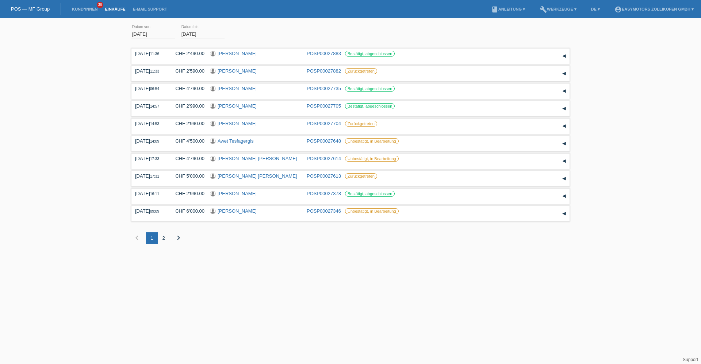 The image size is (701, 364). What do you see at coordinates (654, 9) in the screenshot?
I see `a: account_circleEasymotors Zollikofen GmbH ▾` at bounding box center [654, 9].